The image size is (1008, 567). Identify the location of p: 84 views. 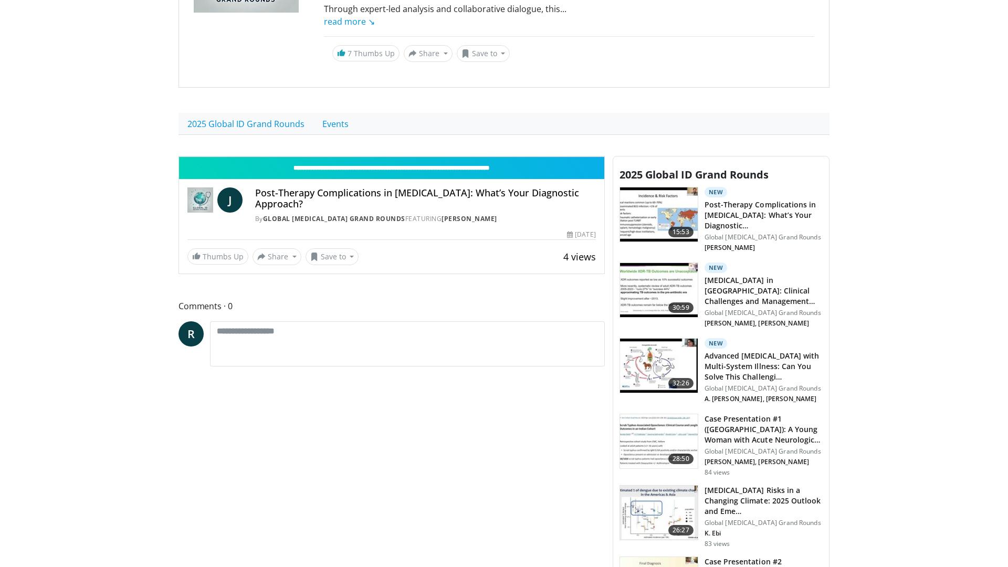
(717, 472).